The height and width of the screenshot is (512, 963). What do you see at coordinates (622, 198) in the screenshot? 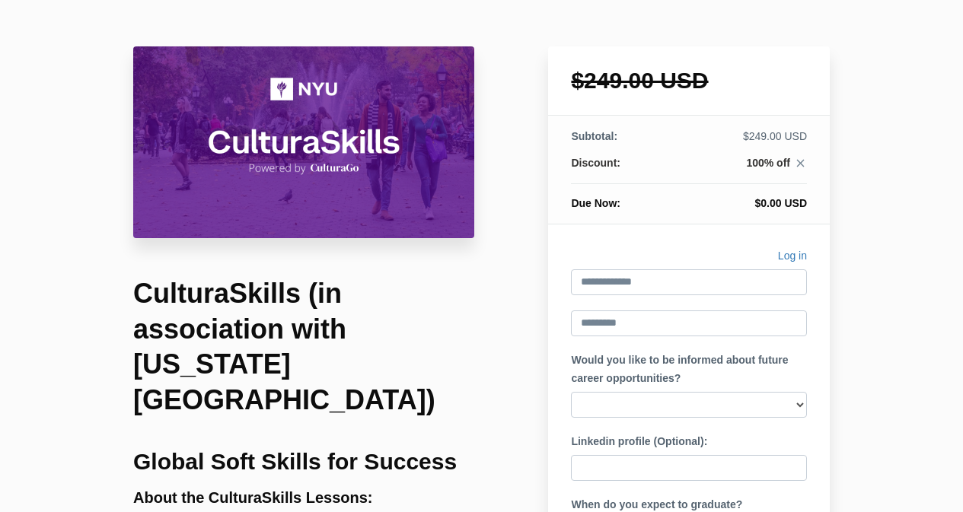
I see `th: Due Now:` at bounding box center [622, 198].